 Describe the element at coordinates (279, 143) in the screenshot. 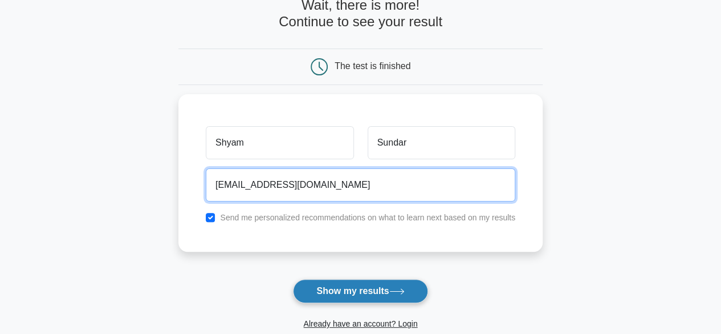

I see `input: First name` at that location.